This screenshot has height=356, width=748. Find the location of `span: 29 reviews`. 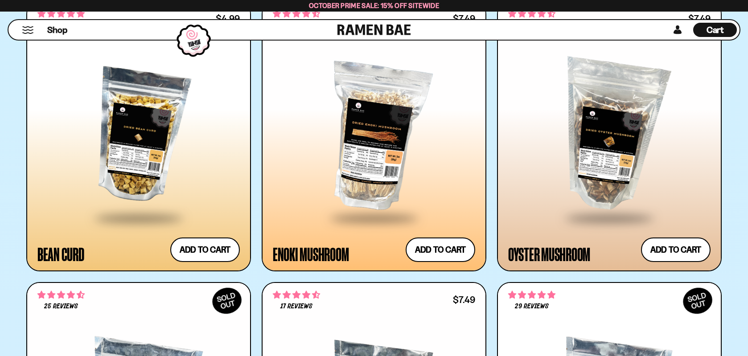

span: 29 reviews is located at coordinates (532, 307).